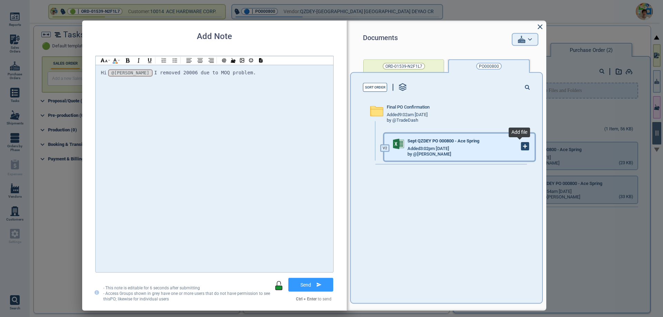 This screenshot has height=317, width=663. What do you see at coordinates (139, 60) in the screenshot?
I see `img: I` at bounding box center [139, 60].